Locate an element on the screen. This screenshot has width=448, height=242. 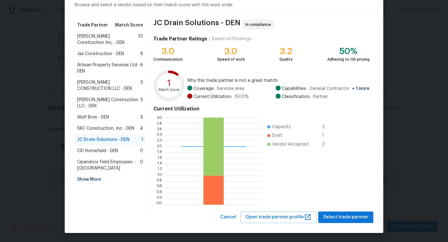
text: 1.4 is located at coordinates (160, 164).